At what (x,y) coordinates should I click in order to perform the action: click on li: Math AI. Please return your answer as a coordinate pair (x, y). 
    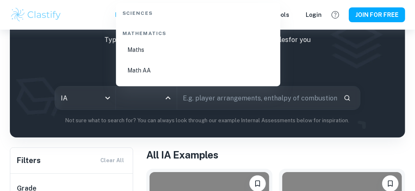
    Looking at the image, I should click on (198, 91).